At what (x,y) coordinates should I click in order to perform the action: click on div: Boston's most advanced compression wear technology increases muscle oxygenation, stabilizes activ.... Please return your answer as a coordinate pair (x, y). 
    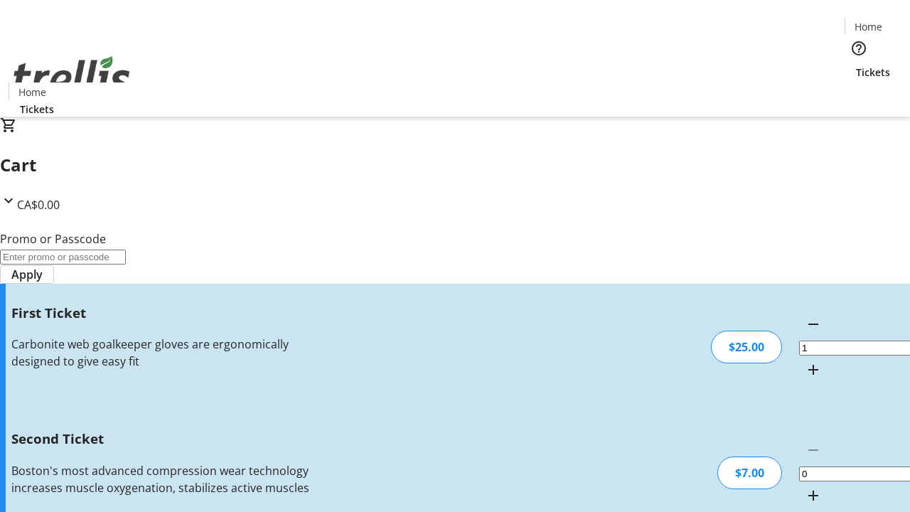
    Looking at the image, I should click on (166, 479).